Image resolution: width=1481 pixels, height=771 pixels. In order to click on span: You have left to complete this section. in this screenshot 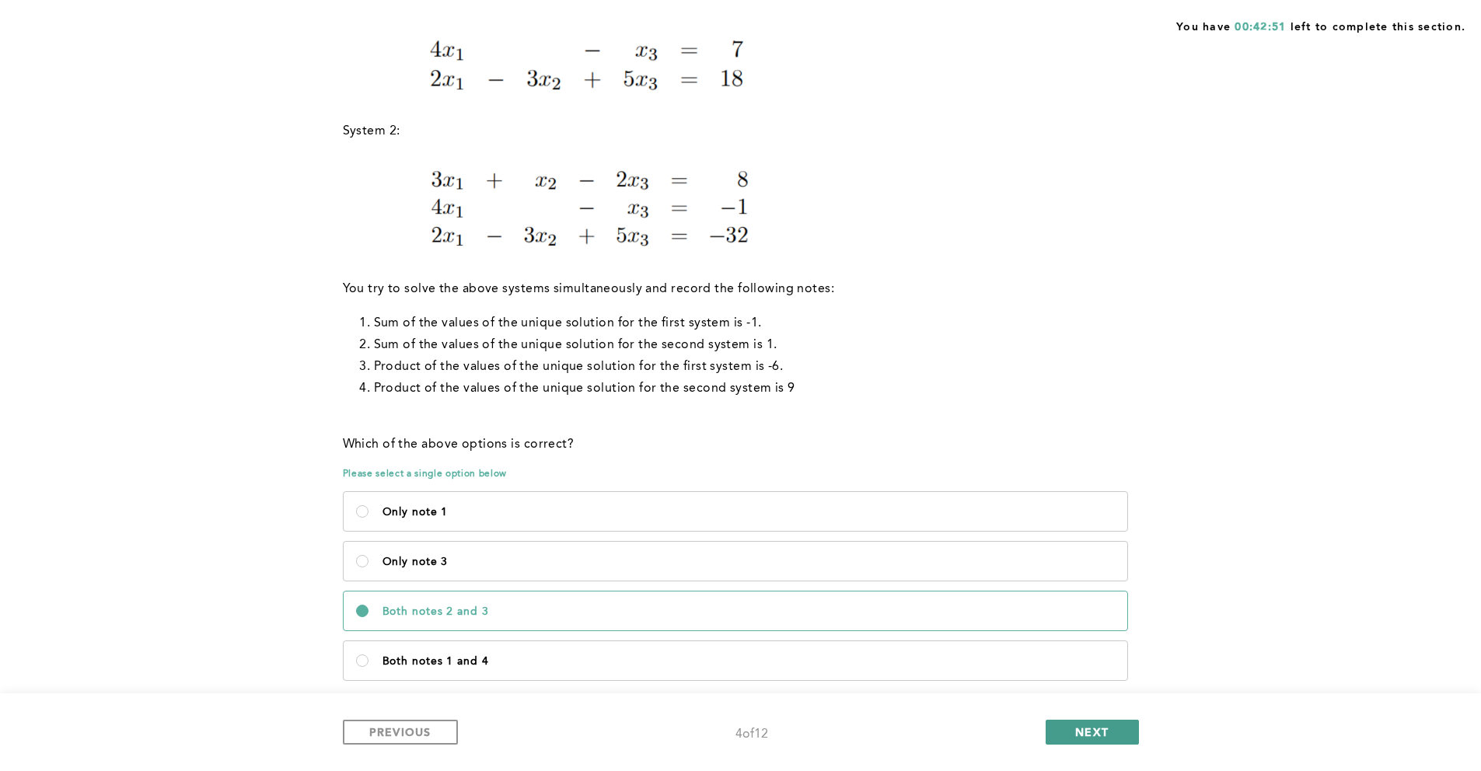, I will do `click(1321, 25)`.